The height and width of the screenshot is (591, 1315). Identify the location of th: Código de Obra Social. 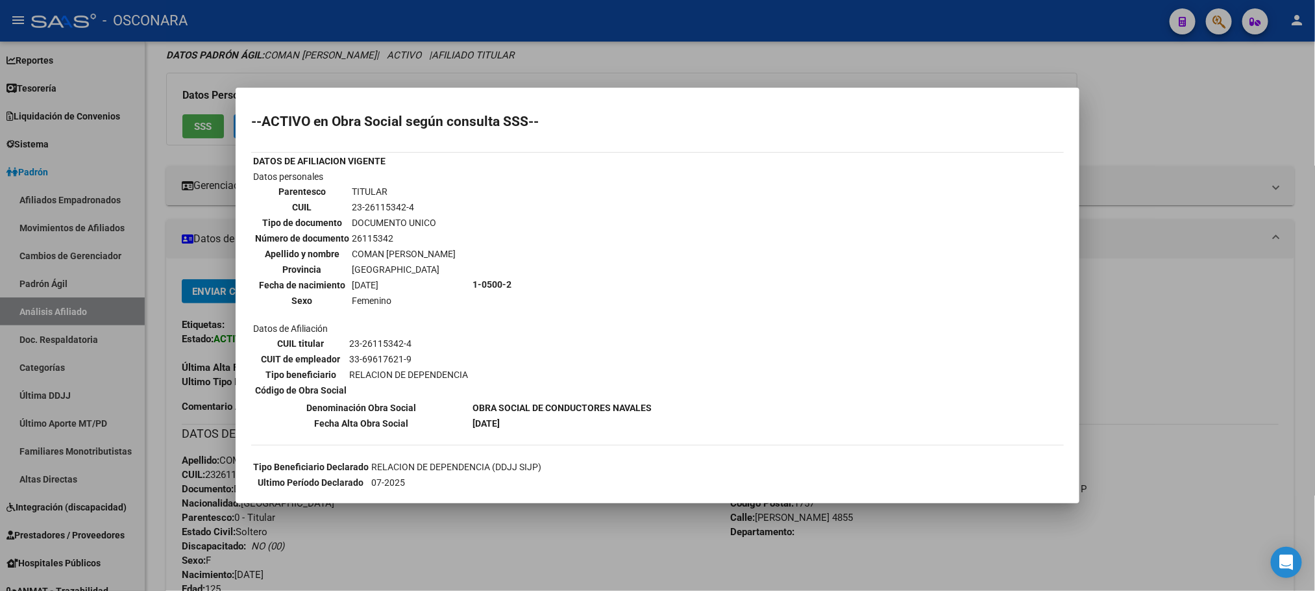
(300, 390).